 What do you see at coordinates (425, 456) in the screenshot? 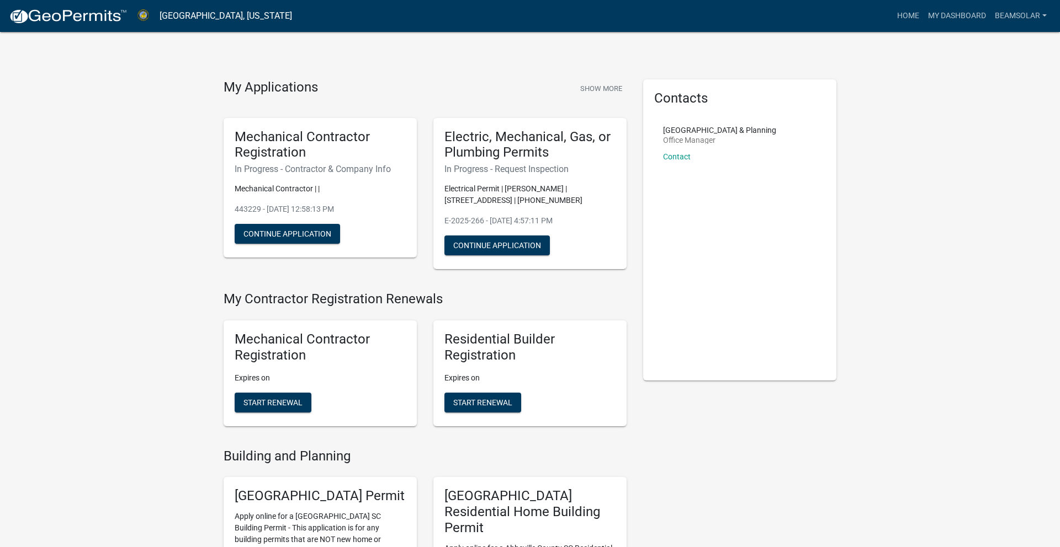
I see `h4: Building and Planning` at bounding box center [425, 456].